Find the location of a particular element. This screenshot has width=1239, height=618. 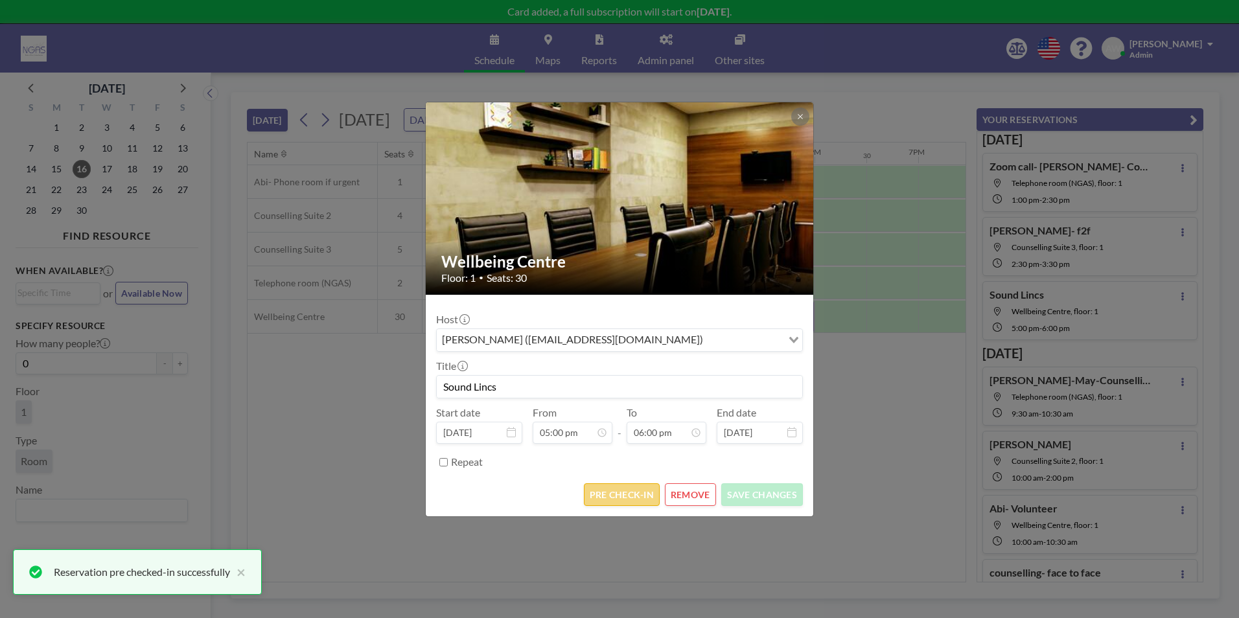

label: Start date is located at coordinates (458, 413).